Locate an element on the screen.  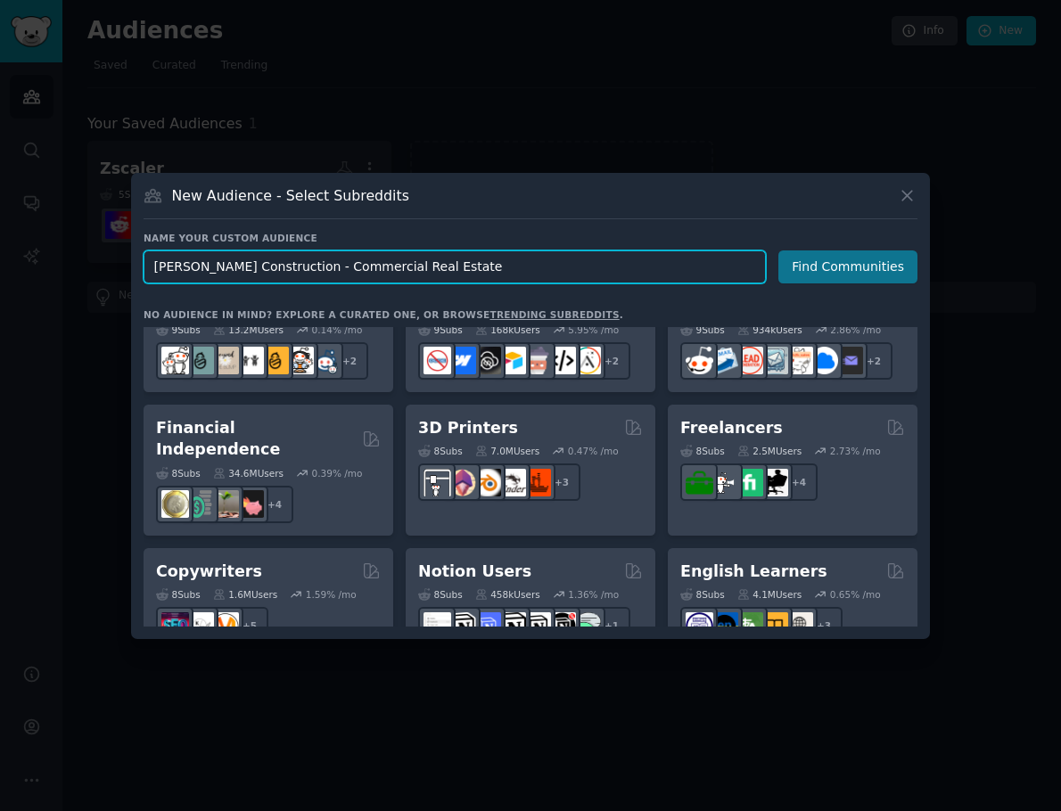
img: webflow is located at coordinates (462, 360).